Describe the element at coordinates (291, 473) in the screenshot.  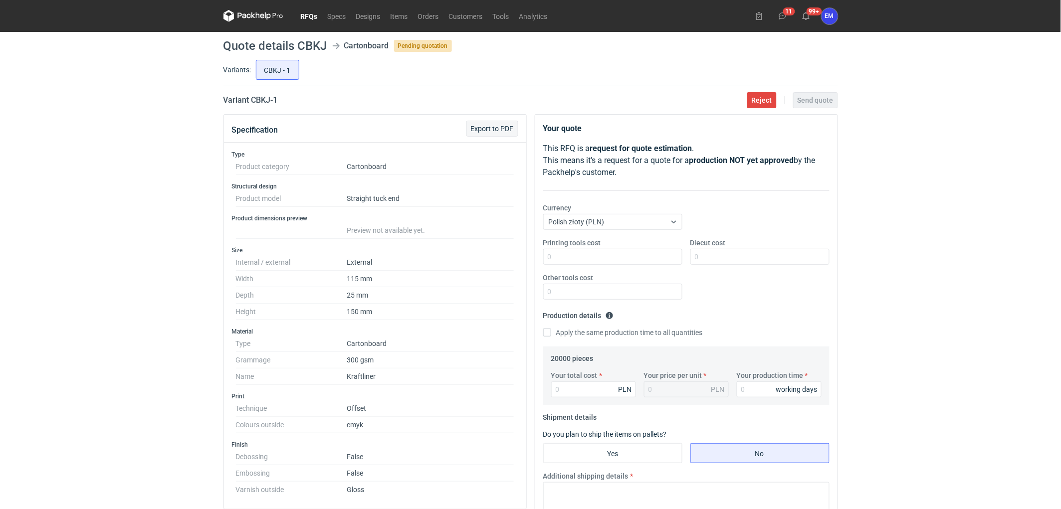
I see `dt: Embossing` at that location.